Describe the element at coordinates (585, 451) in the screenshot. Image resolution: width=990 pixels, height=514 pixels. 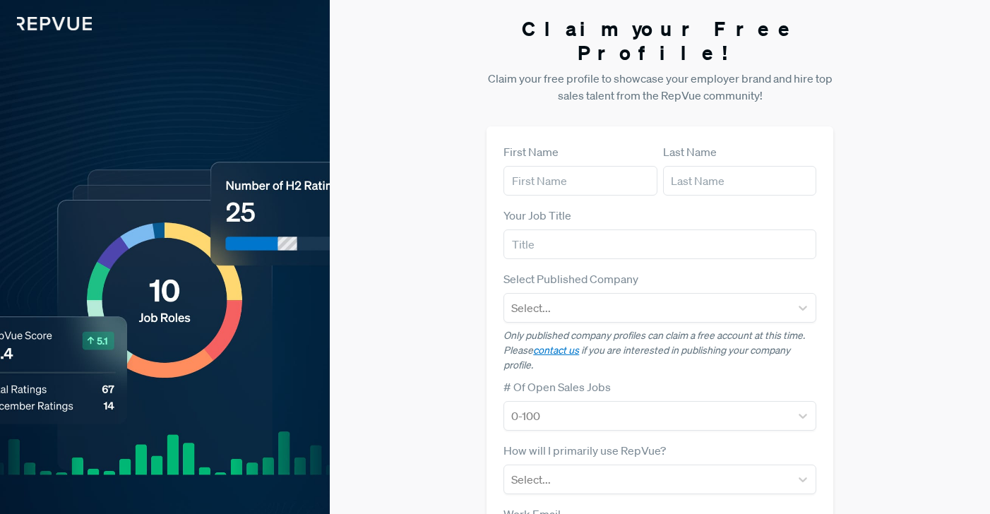
I see `label: How will I primarily use RepVue?` at that location.